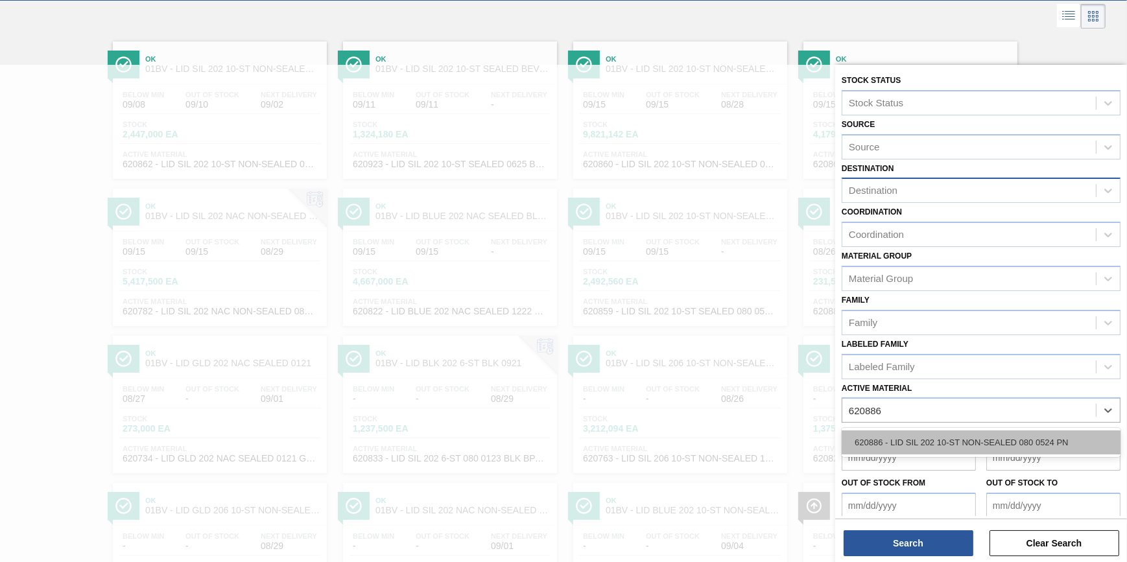  What do you see at coordinates (877, 256) in the screenshot?
I see `label: Material Group` at bounding box center [877, 256].